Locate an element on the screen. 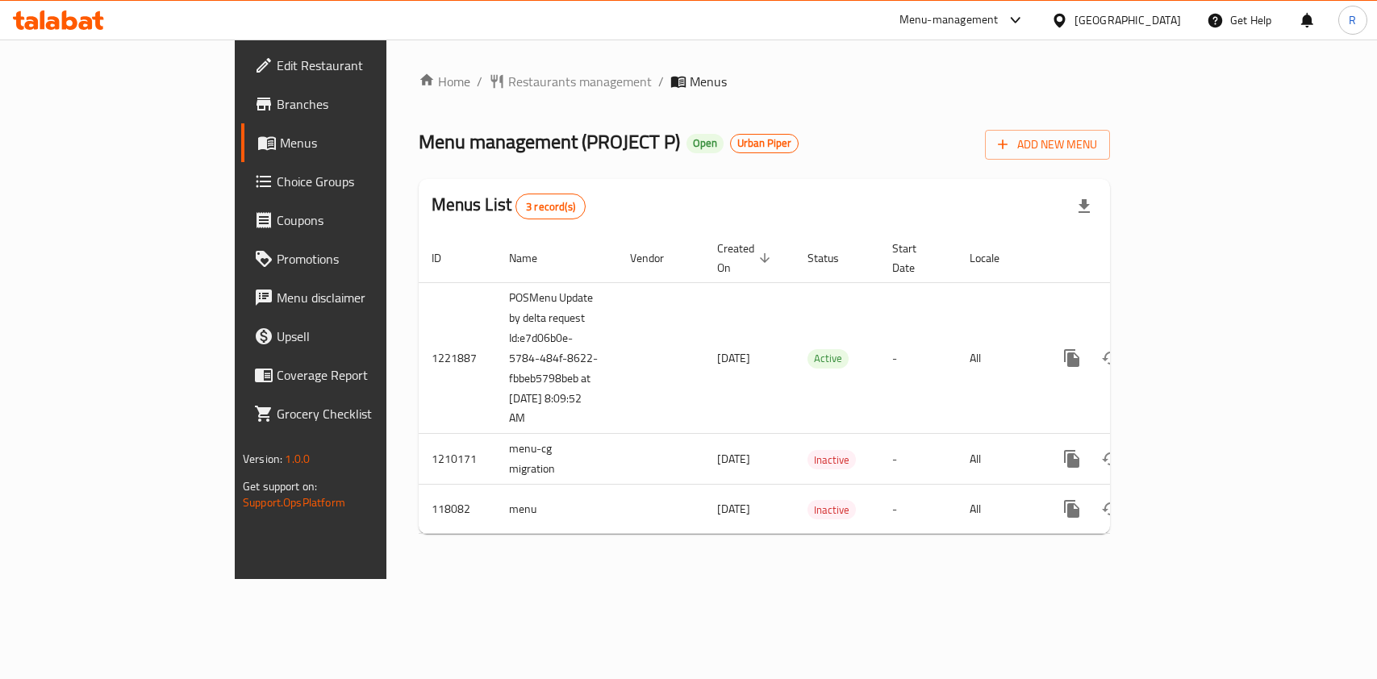 The height and width of the screenshot is (679, 1377). span: 3 record(s) is located at coordinates (550, 206).